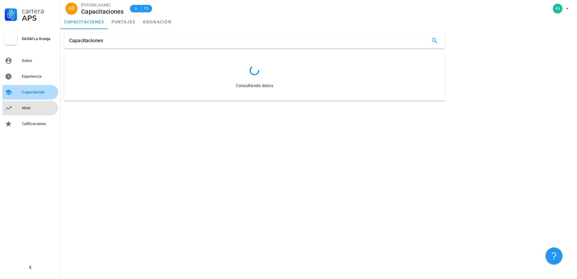  What do you see at coordinates (255, 82) in the screenshot?
I see `div: Consultando datos` at bounding box center [255, 82].